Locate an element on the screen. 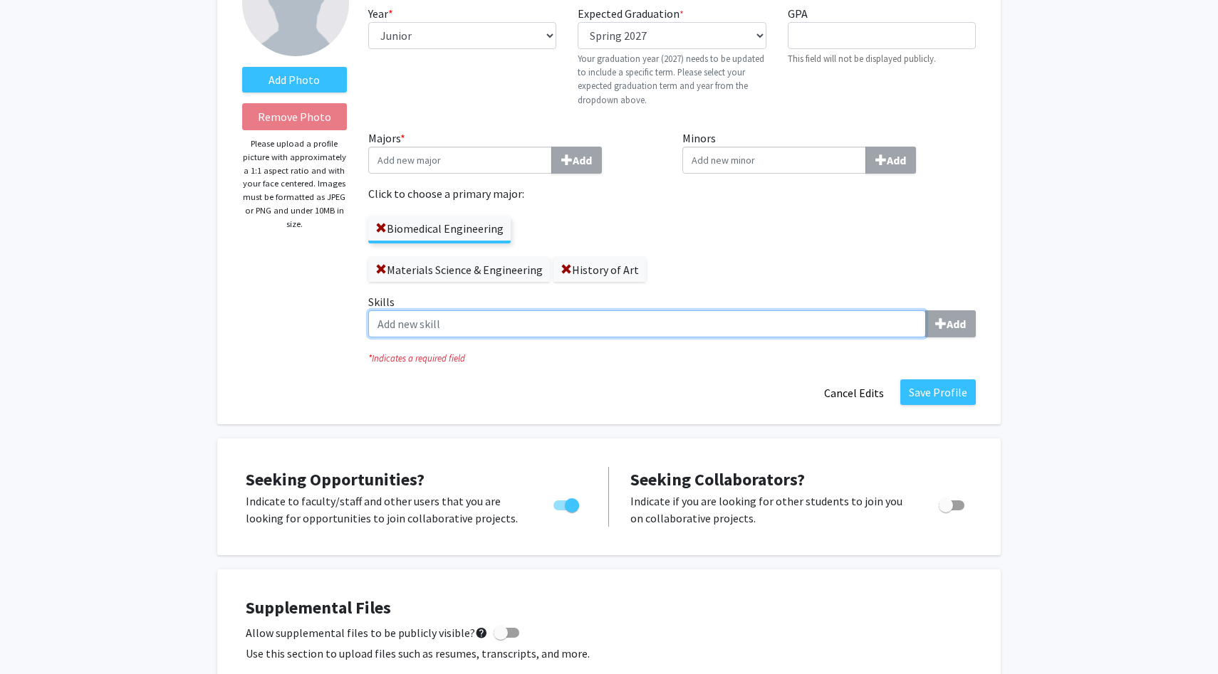 This screenshot has width=1218, height=674. label: Year is located at coordinates (380, 14).